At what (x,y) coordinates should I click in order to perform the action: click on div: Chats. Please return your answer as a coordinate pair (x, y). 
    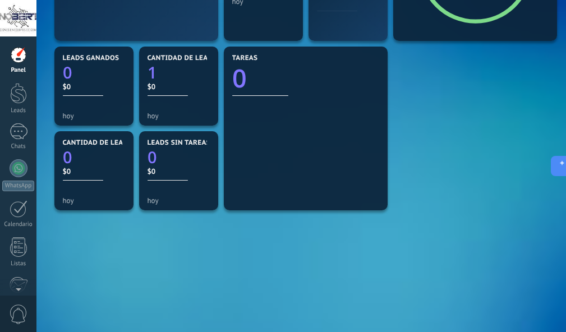
    Looking at the image, I should click on (19, 146).